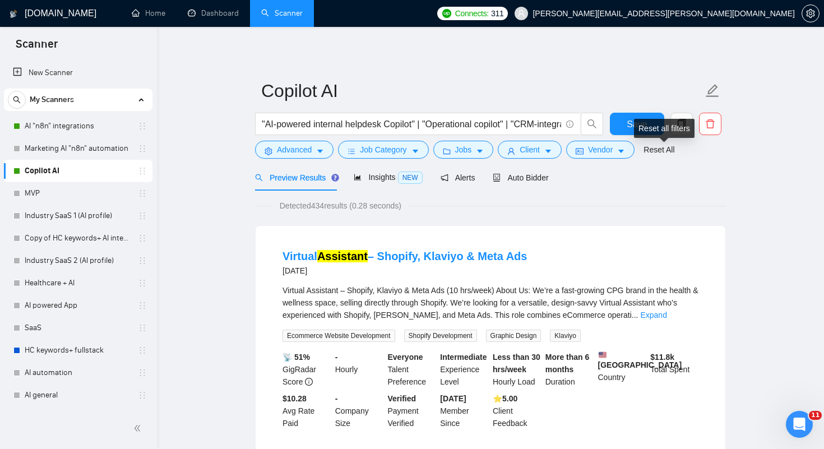 Image resolution: width=824 pixels, height=449 pixels. What do you see at coordinates (565, 336) in the screenshot?
I see `span: Klaviyo` at bounding box center [565, 336].